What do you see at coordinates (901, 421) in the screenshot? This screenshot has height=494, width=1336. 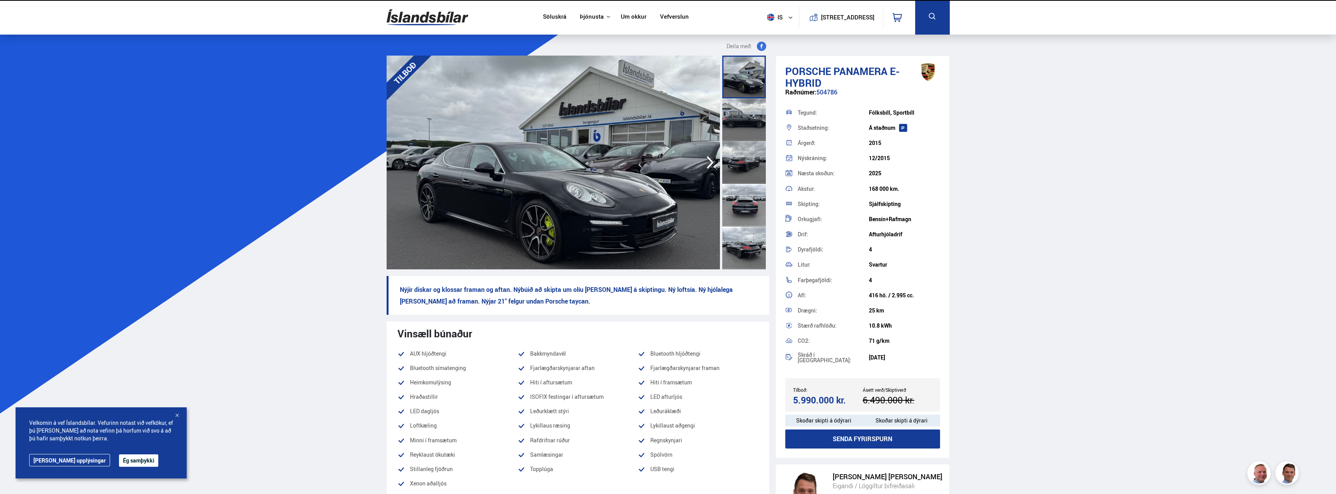 I see `div: Skoðar skipti á dýrari` at bounding box center [901, 421].